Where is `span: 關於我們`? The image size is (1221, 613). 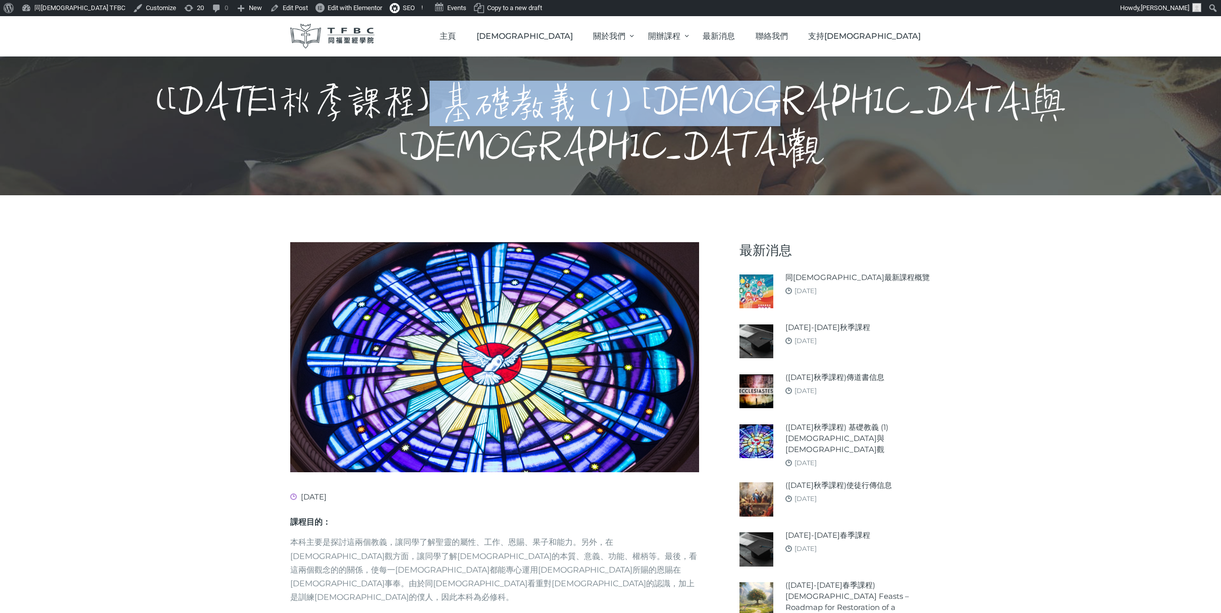
span: 關於我們 is located at coordinates (609, 36).